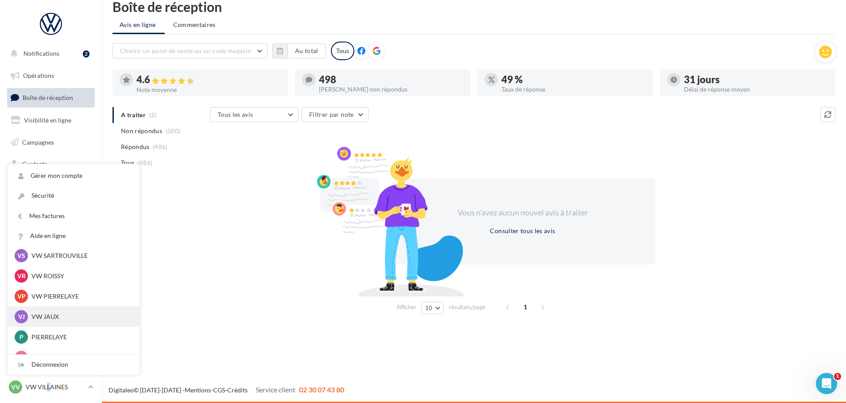 The width and height of the screenshot is (846, 403). I want to click on p: VW SARTROUVILLE, so click(80, 256).